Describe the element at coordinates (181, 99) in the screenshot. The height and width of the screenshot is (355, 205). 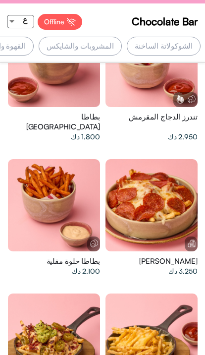
I see `img: Gluten.png` at that location.